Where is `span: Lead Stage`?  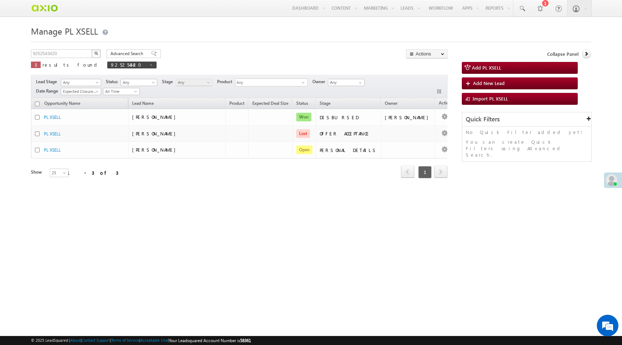 span: Lead Stage is located at coordinates (48, 82).